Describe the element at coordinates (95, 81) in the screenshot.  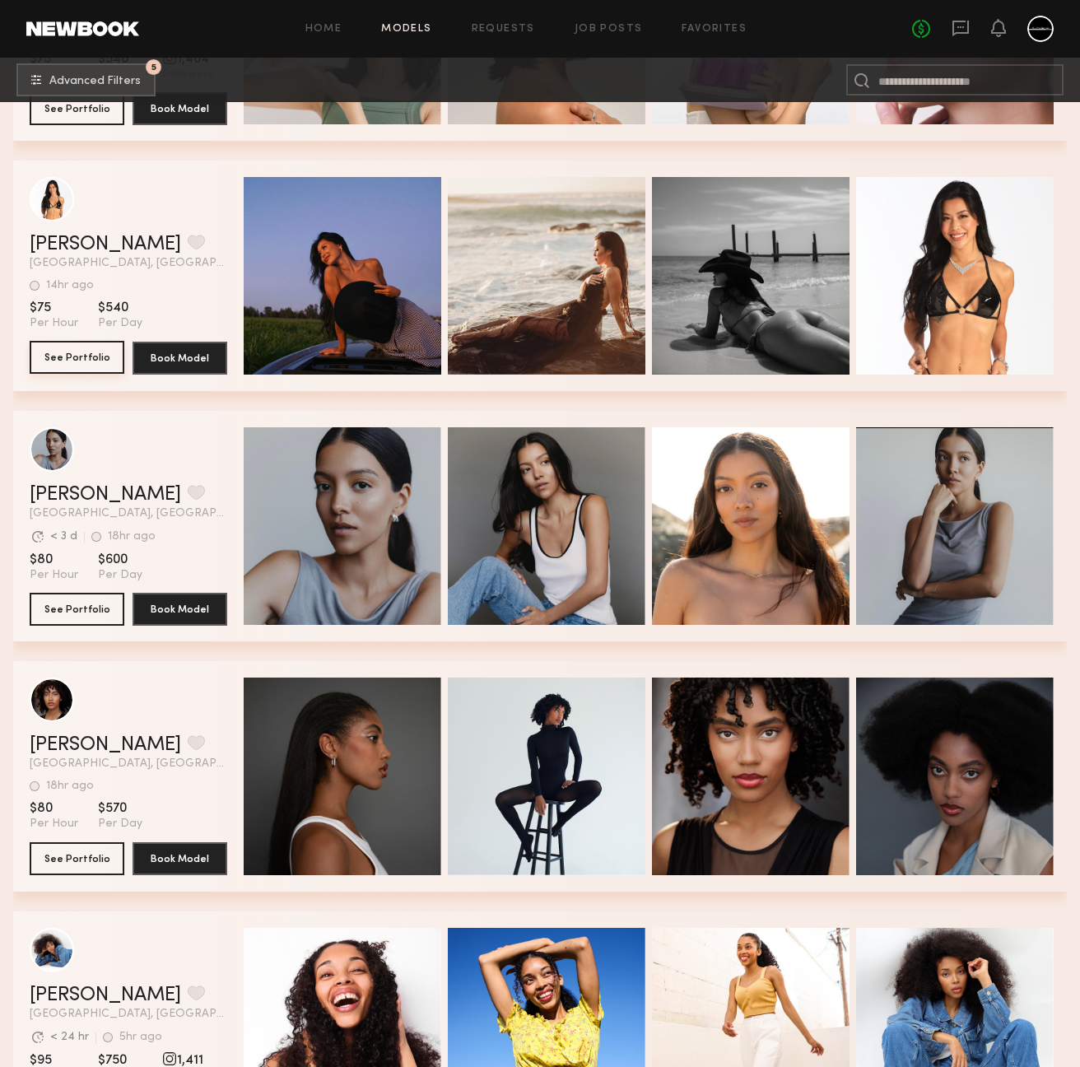
I see `span: Advanced Filters` at that location.